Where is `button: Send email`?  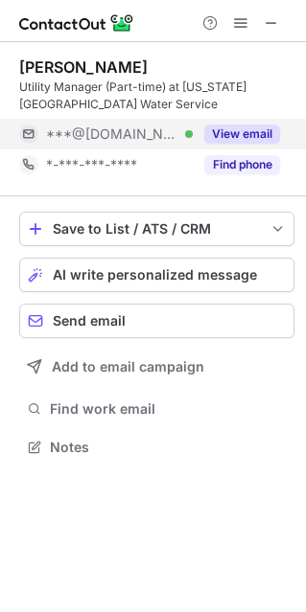
button: Send email is located at coordinates (156, 321).